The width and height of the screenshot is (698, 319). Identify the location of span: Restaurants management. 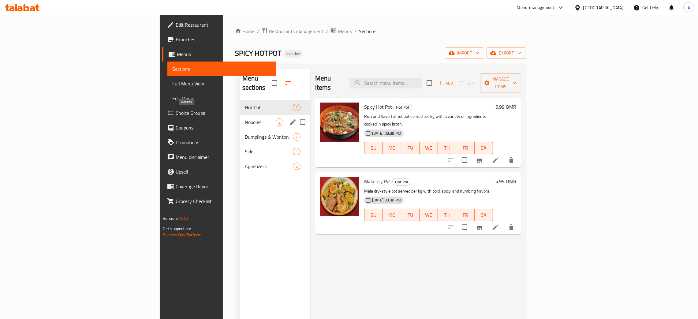
(296, 31).